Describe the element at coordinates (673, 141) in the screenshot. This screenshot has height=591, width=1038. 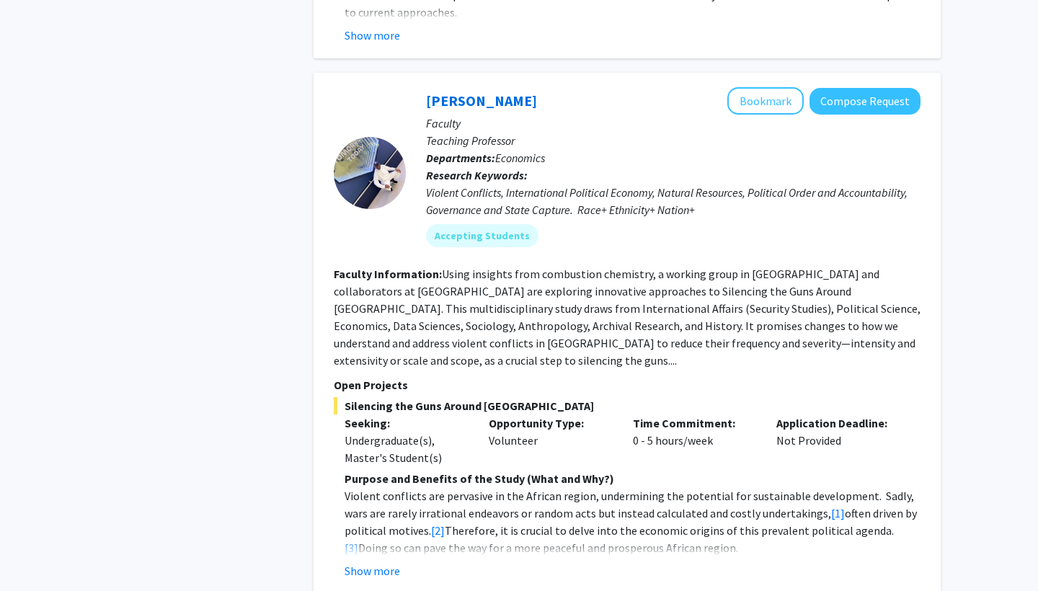
I see `p: Teaching Professor` at that location.